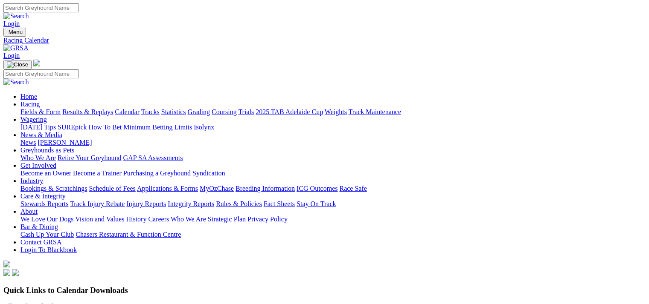 The image size is (649, 304). I want to click on a: About, so click(29, 211).